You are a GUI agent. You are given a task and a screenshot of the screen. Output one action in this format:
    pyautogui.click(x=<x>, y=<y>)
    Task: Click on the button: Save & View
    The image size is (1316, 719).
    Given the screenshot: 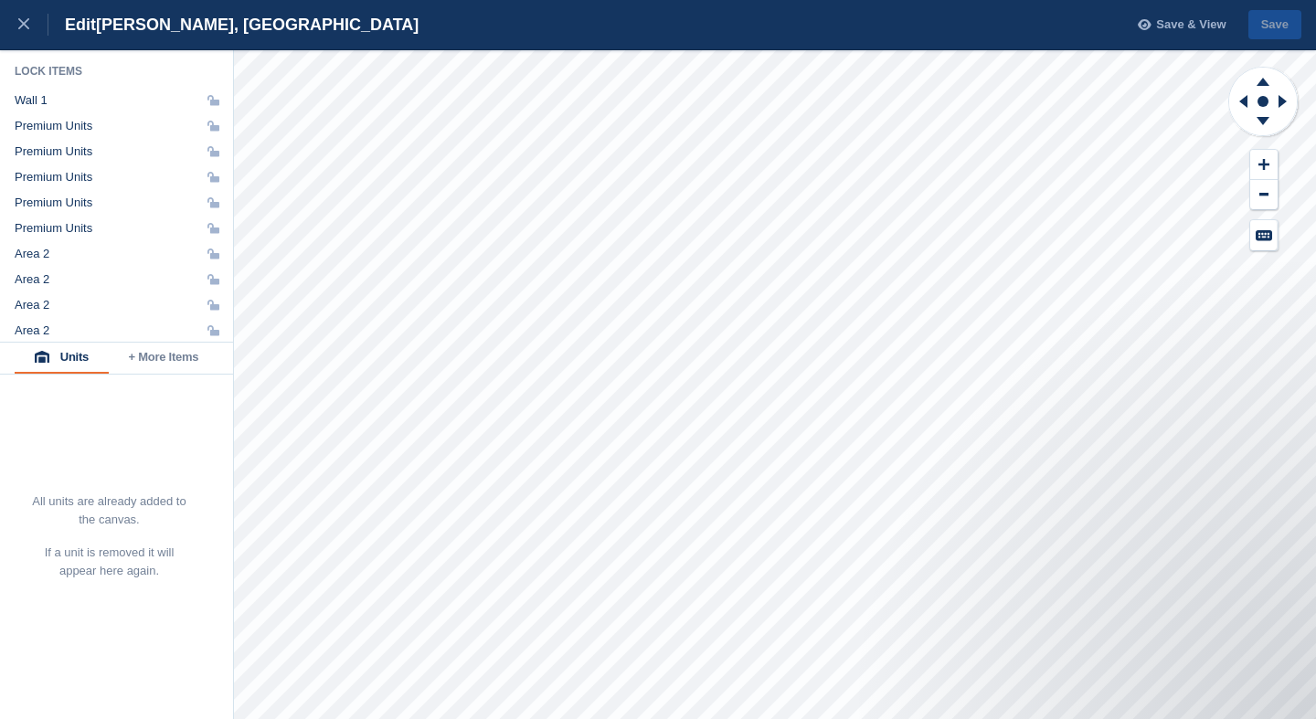 What is the action you would take?
    pyautogui.click(x=1177, y=25)
    